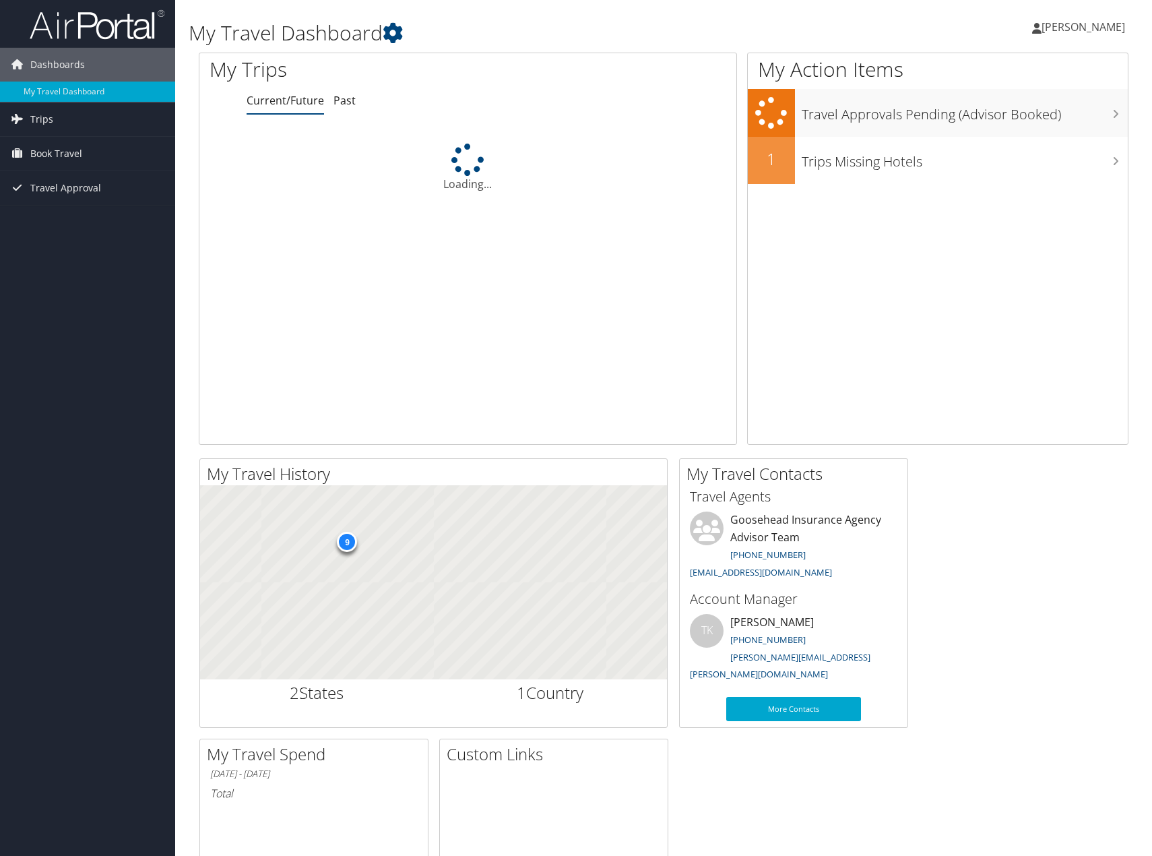  I want to click on a: 1Trips Missing Hotels, so click(938, 160).